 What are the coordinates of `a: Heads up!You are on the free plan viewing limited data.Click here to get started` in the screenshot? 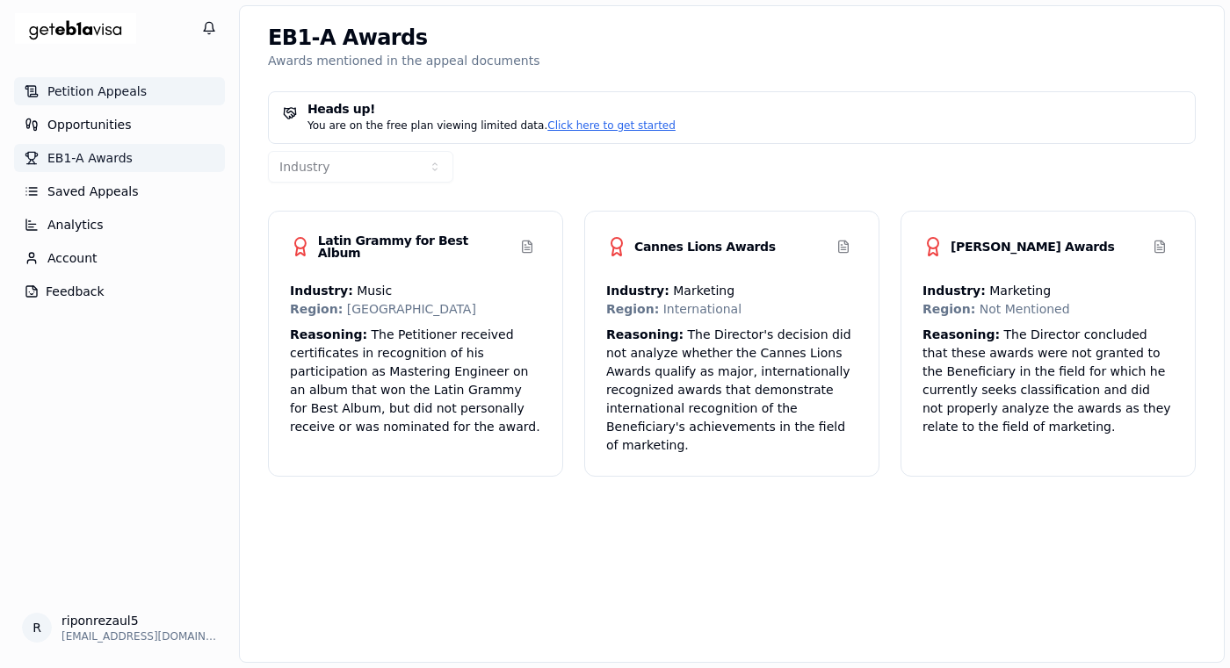 It's located at (732, 118).